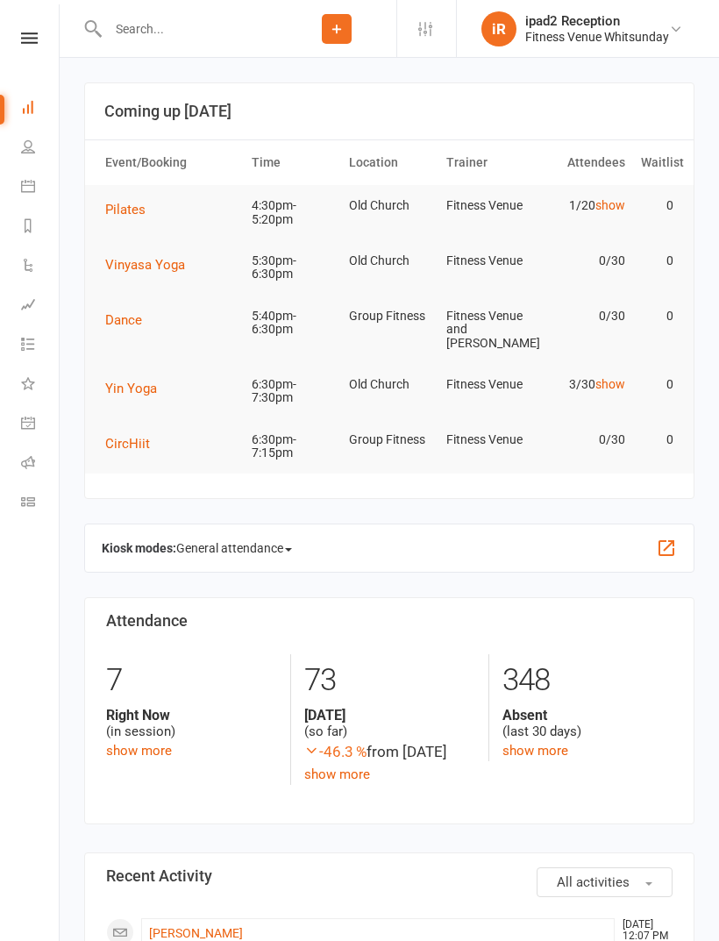  I want to click on strong: Kiosk modes:, so click(139, 548).